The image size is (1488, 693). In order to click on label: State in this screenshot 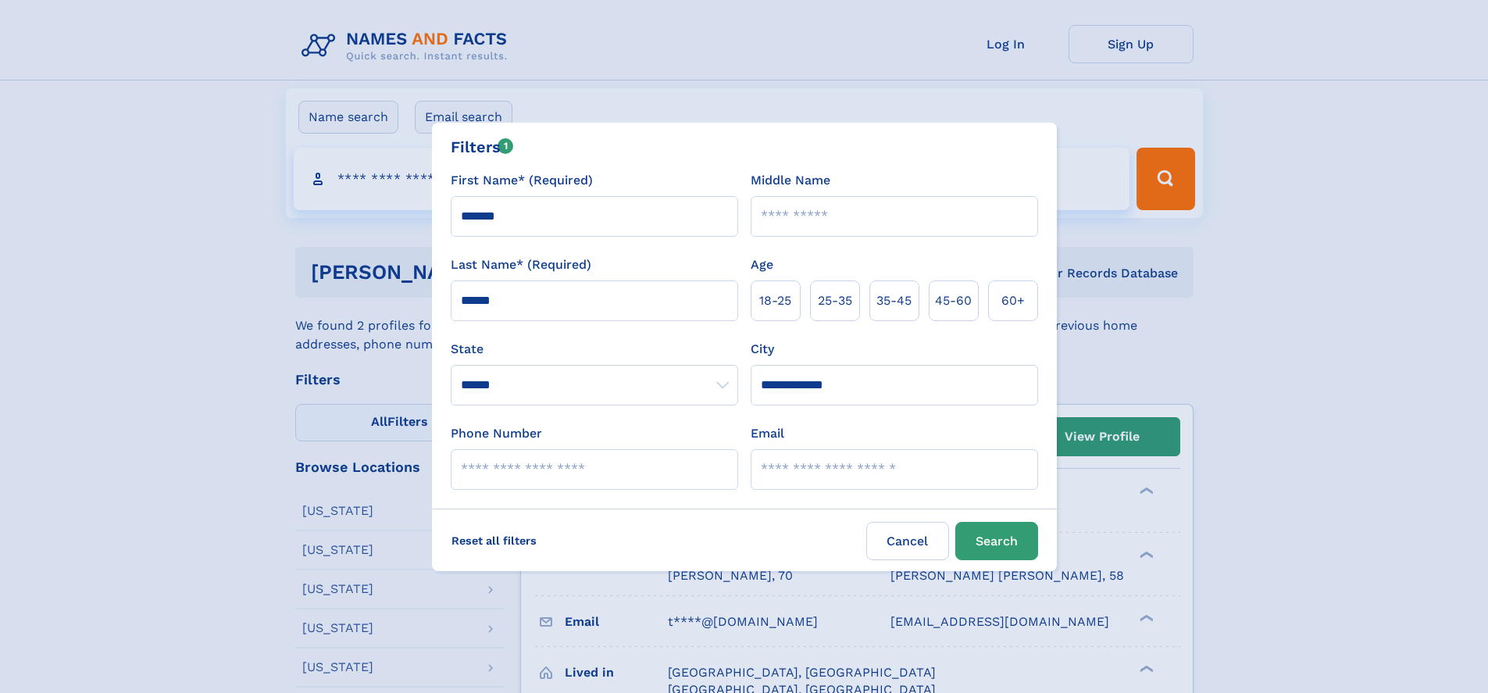, I will do `click(594, 349)`.